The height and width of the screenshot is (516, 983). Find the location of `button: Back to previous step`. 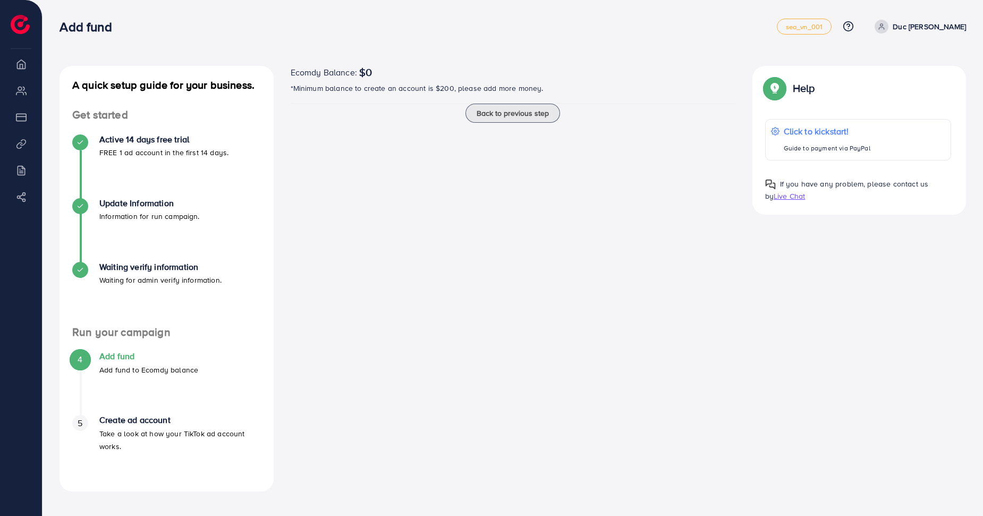

button: Back to previous step is located at coordinates (513, 113).